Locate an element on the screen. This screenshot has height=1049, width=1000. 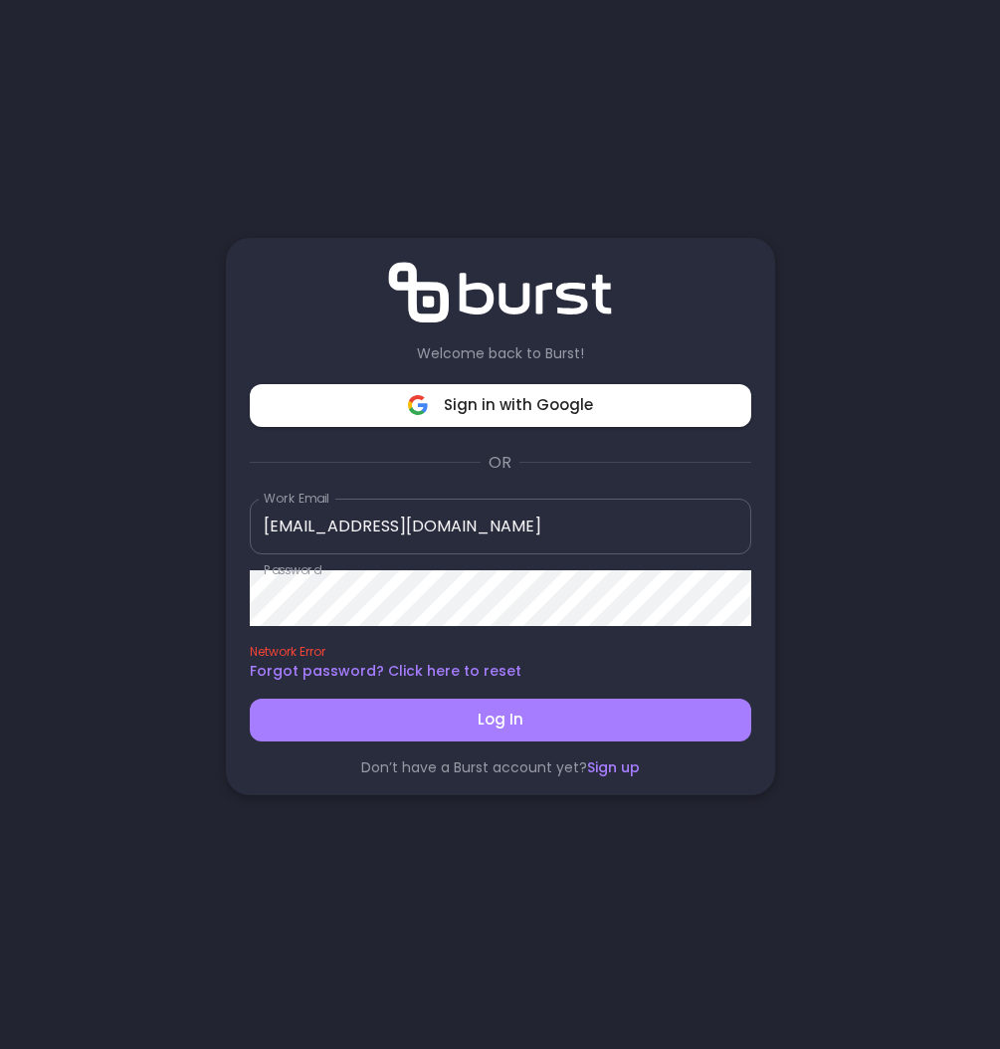
a: Forgot password? Click here to reset is located at coordinates (385, 671).